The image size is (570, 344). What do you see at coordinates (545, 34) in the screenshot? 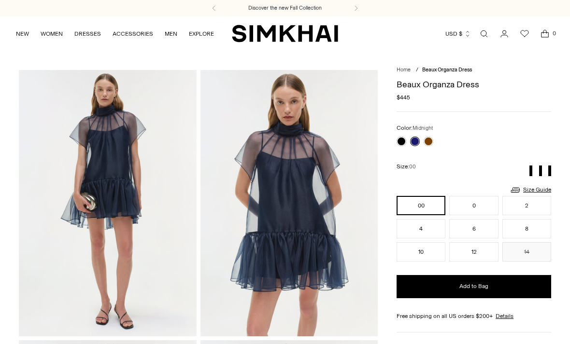
I see `a: Open cart modal` at bounding box center [545, 34].